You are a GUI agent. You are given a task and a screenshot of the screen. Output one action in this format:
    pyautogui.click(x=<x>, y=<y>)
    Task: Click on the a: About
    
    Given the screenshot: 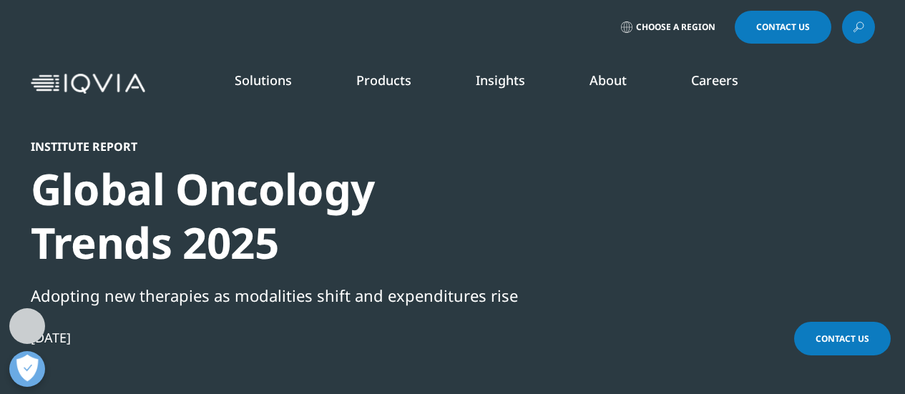 What is the action you would take?
    pyautogui.click(x=608, y=80)
    